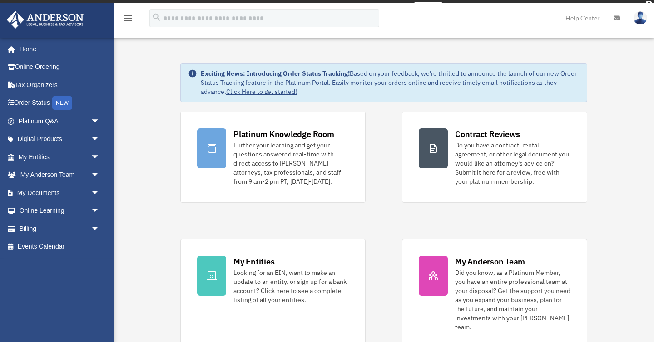 The width and height of the screenshot is (654, 342). What do you see at coordinates (60, 157) in the screenshot?
I see `a: My Entitiesarrow_drop_down` at bounding box center [60, 157].